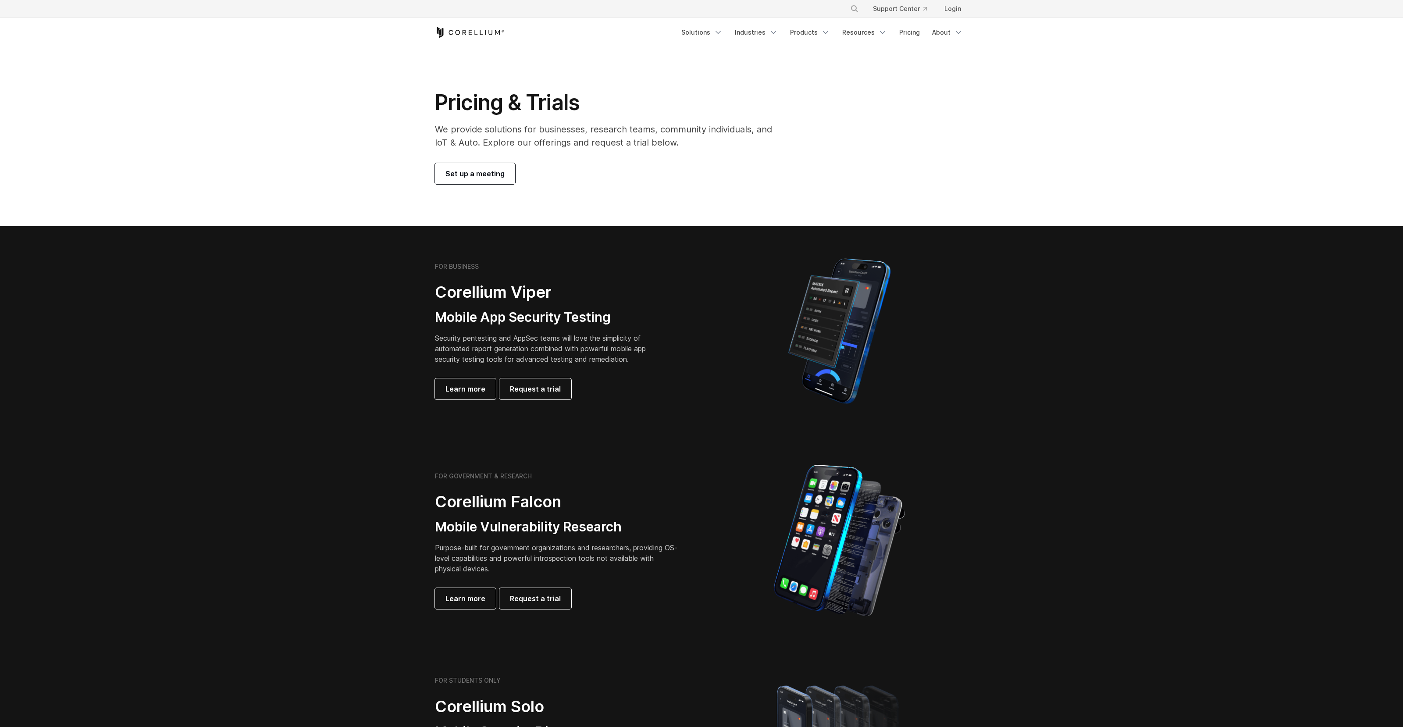  What do you see at coordinates (558, 502) in the screenshot?
I see `h2: Corellium Falcon` at bounding box center [558, 502].